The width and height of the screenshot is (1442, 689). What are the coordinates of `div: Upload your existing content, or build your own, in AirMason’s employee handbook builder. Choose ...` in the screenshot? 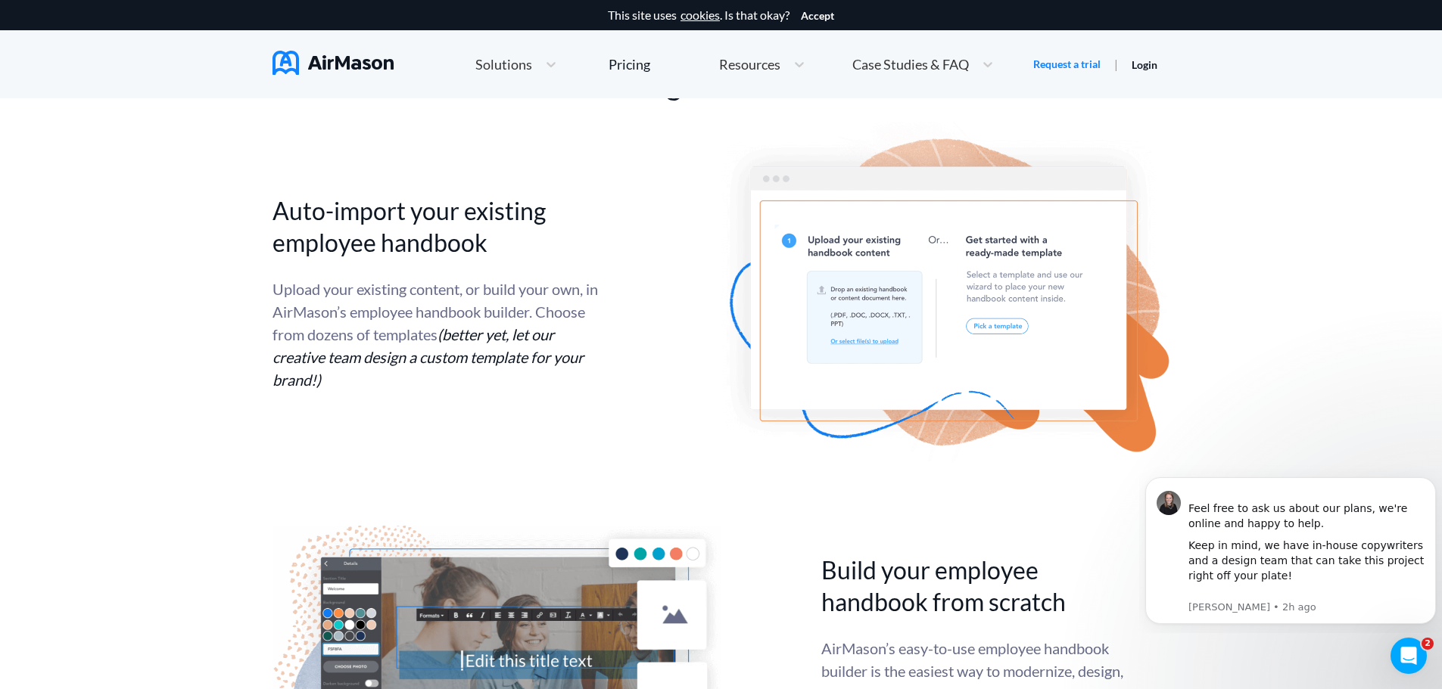 It's located at (435, 334).